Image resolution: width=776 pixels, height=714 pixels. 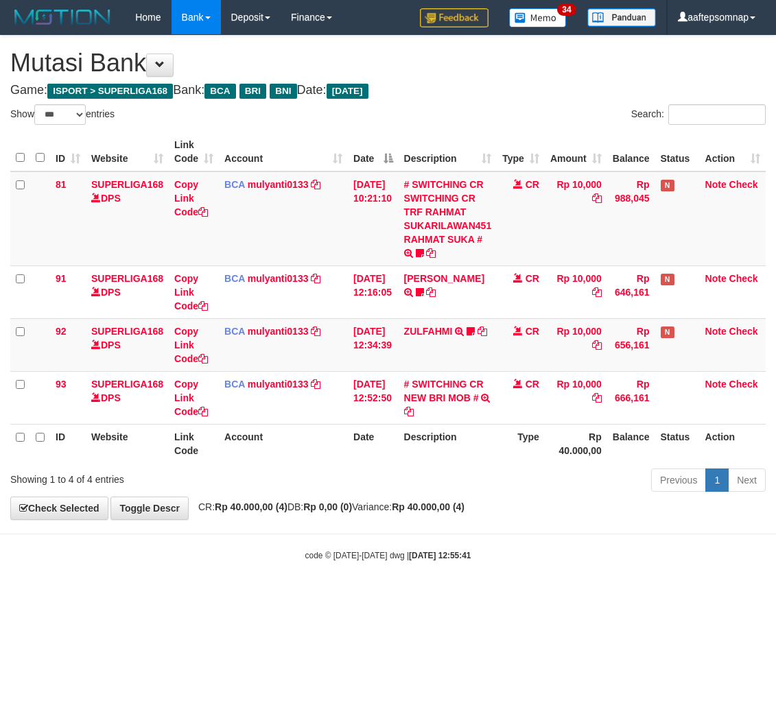 I want to click on img: Button%20Memo.svg, so click(x=538, y=18).